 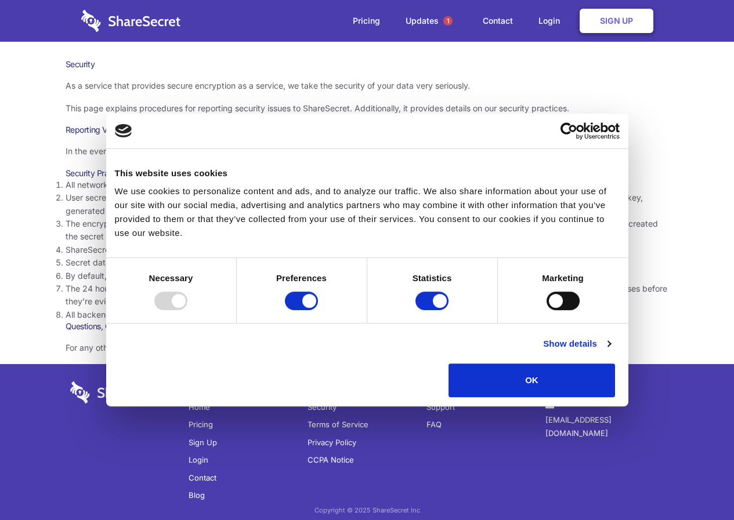 What do you see at coordinates (367, 250) in the screenshot?
I see `li: ShareSecret has no way to access or recover an encrypted secret, because we don’t store the encry...` at bounding box center [367, 250].